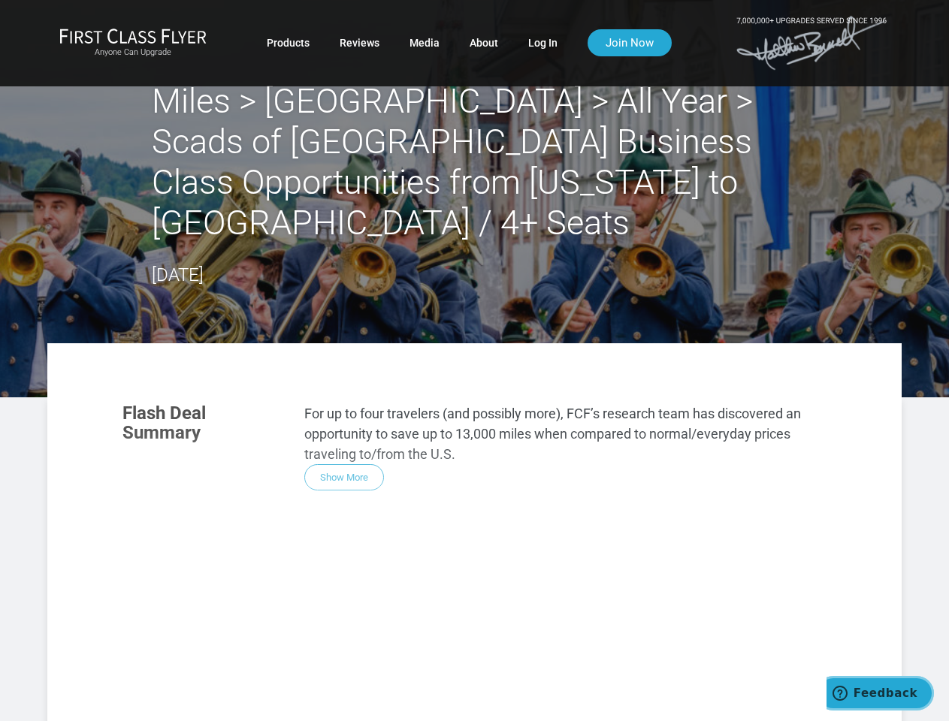 The width and height of the screenshot is (949, 721). I want to click on span: Feedback, so click(59, 17).